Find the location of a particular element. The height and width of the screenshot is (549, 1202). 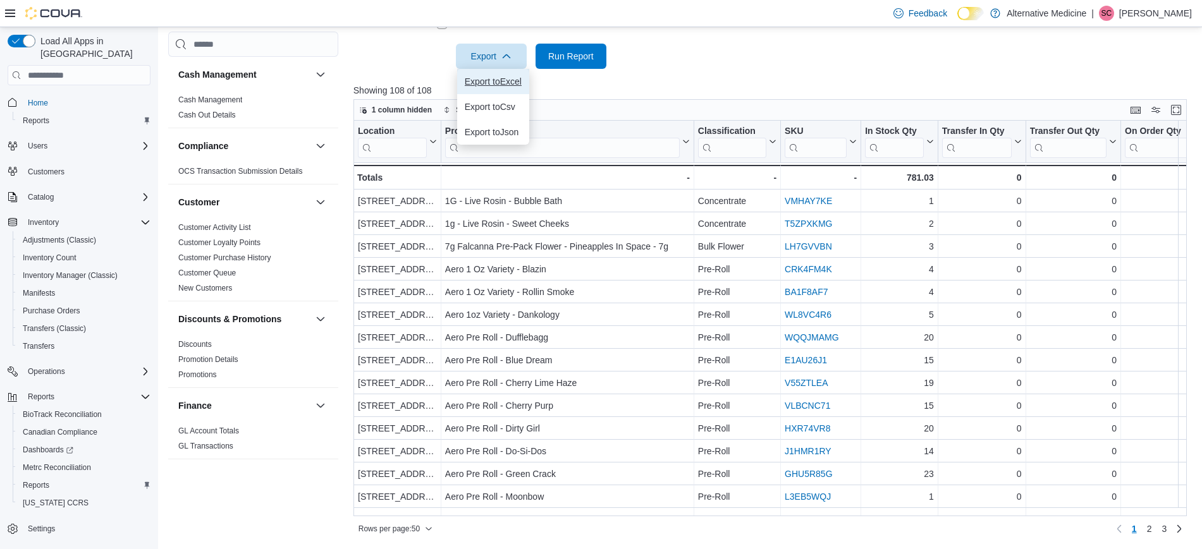

div: 15 is located at coordinates (899, 361).